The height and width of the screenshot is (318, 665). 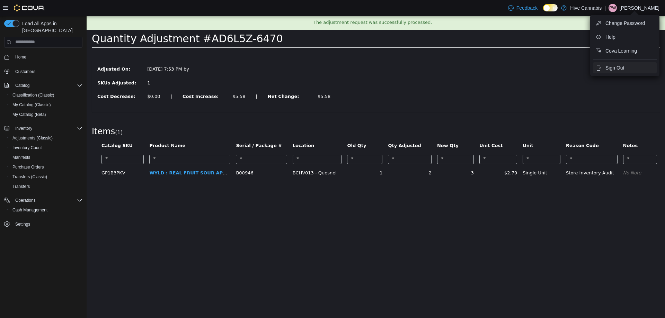 What do you see at coordinates (43, 201) in the screenshot?
I see `button: Operations` at bounding box center [43, 201].